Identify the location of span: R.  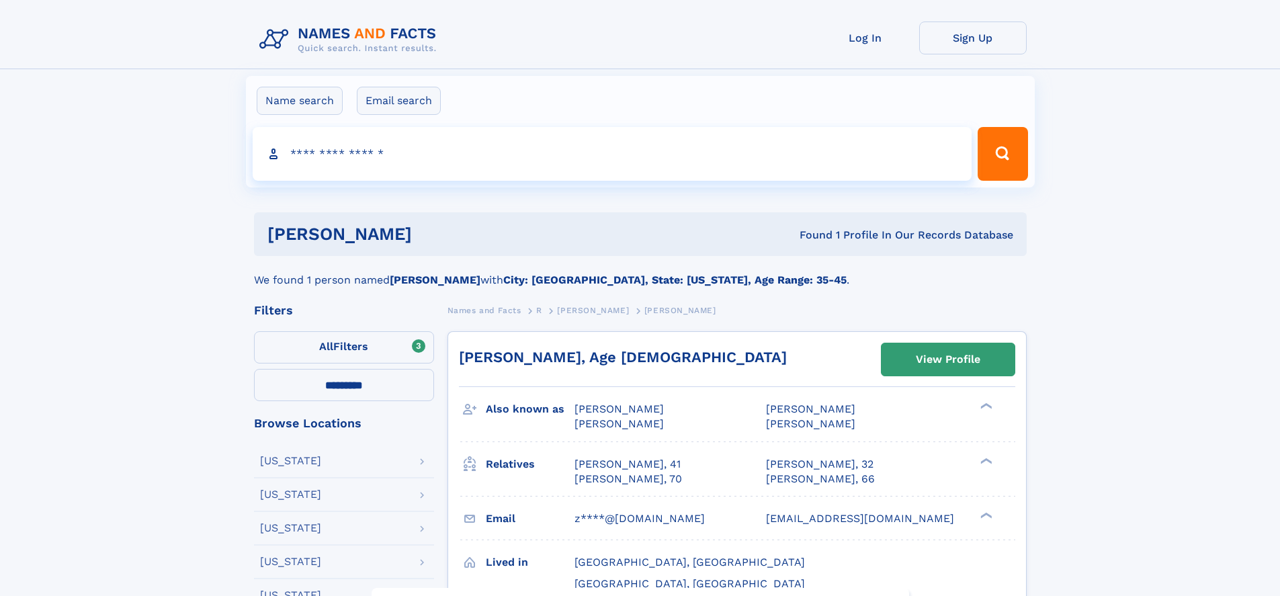
(539, 311).